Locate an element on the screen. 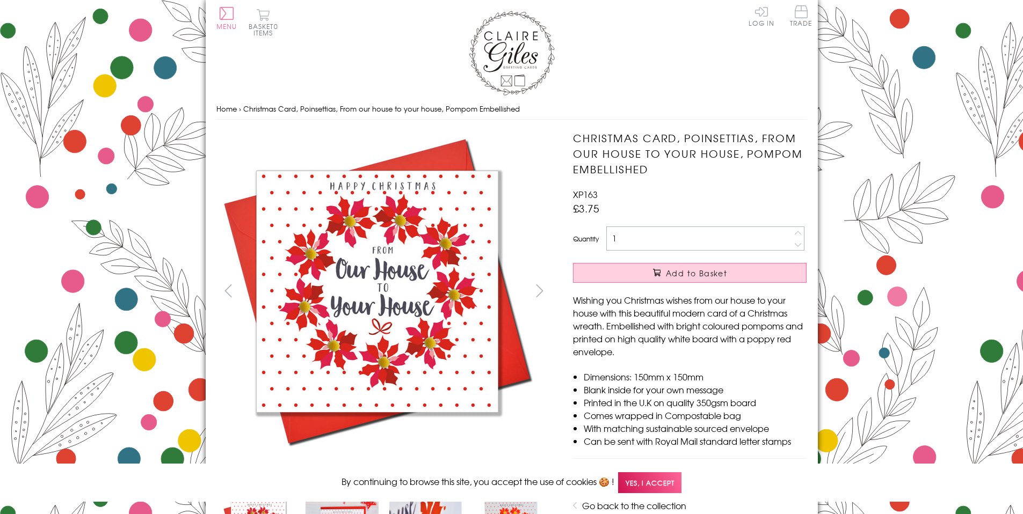  button: next is located at coordinates (539, 290).